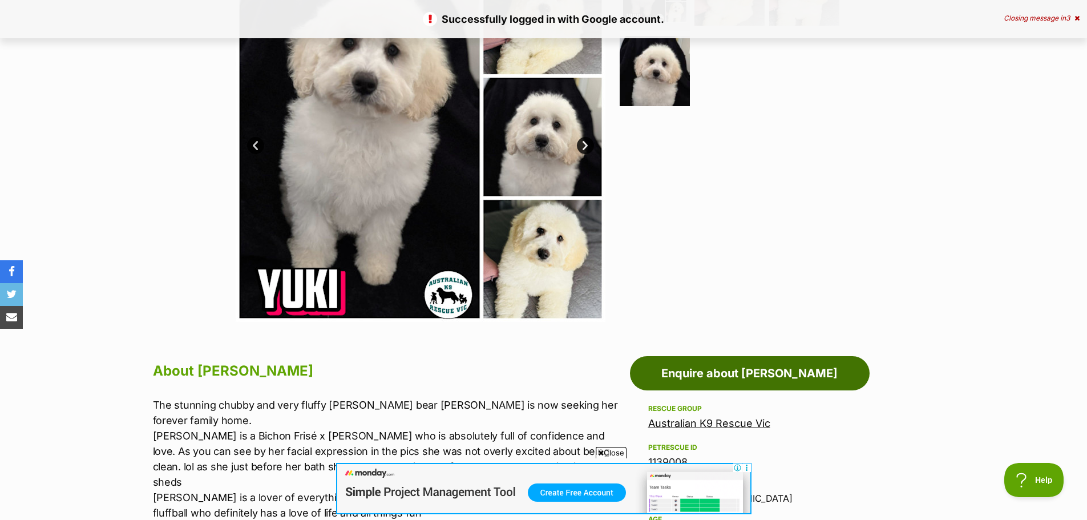 This screenshot has height=520, width=1087. What do you see at coordinates (709, 423) in the screenshot?
I see `a: Australian K9 Rescue Vic` at bounding box center [709, 423].